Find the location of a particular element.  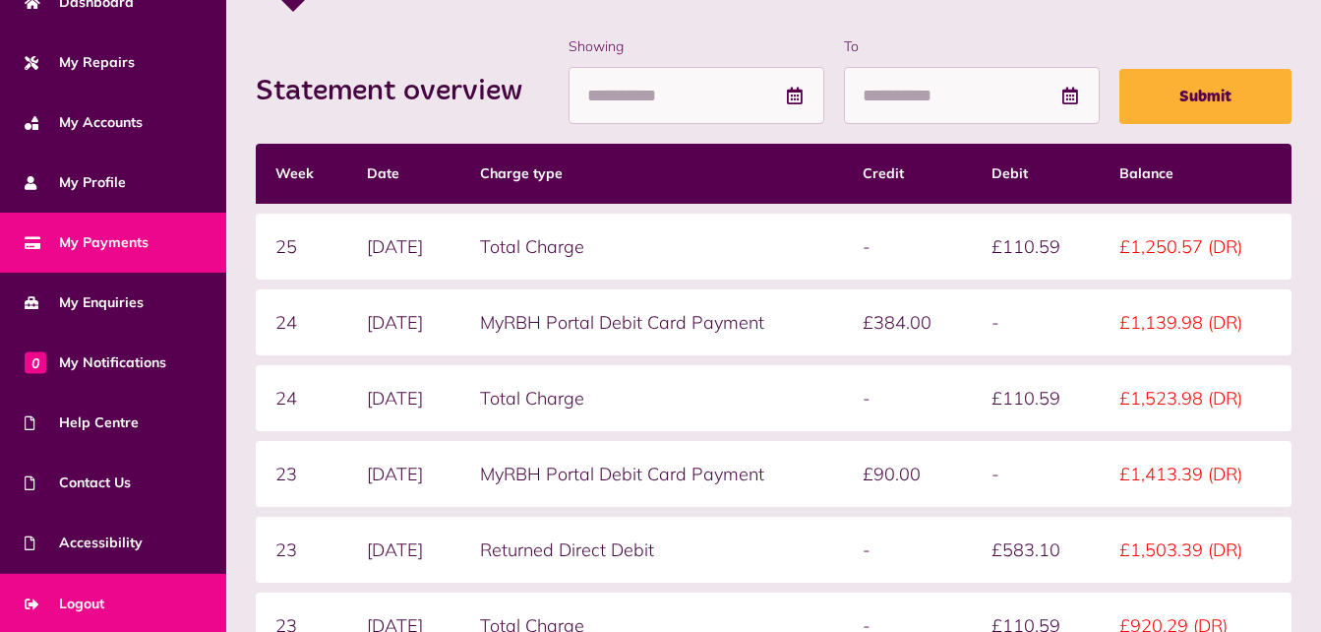

span: My Notifications is located at coordinates (95, 362).